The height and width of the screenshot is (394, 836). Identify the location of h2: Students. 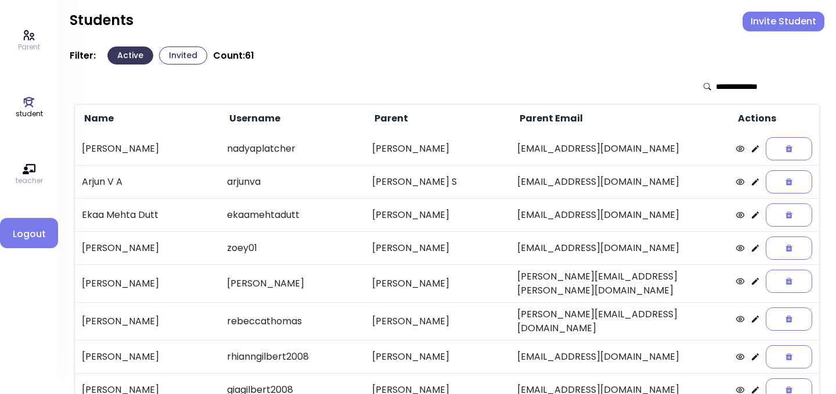
(102, 20).